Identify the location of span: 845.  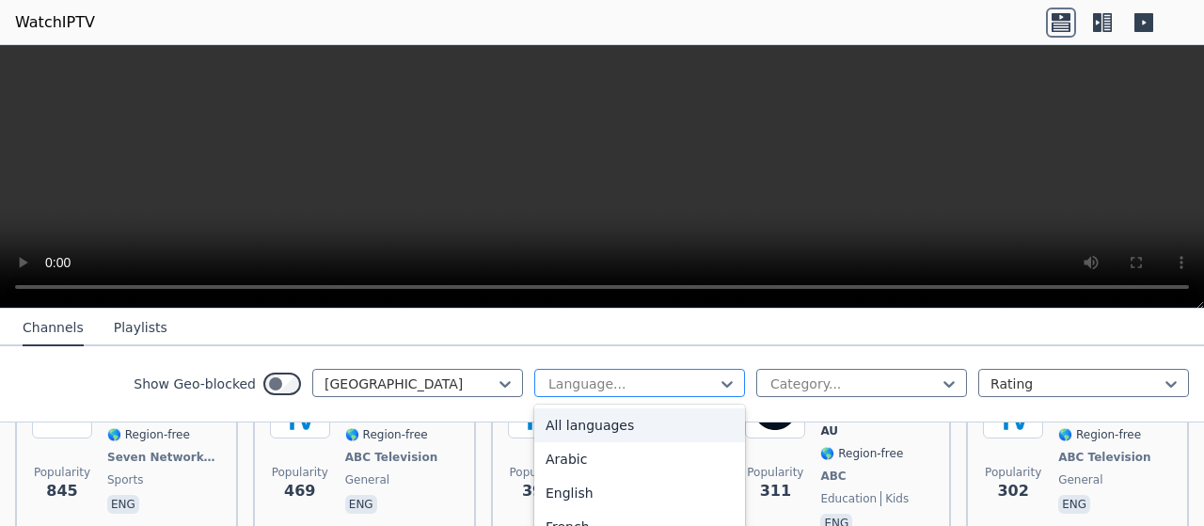
(61, 491).